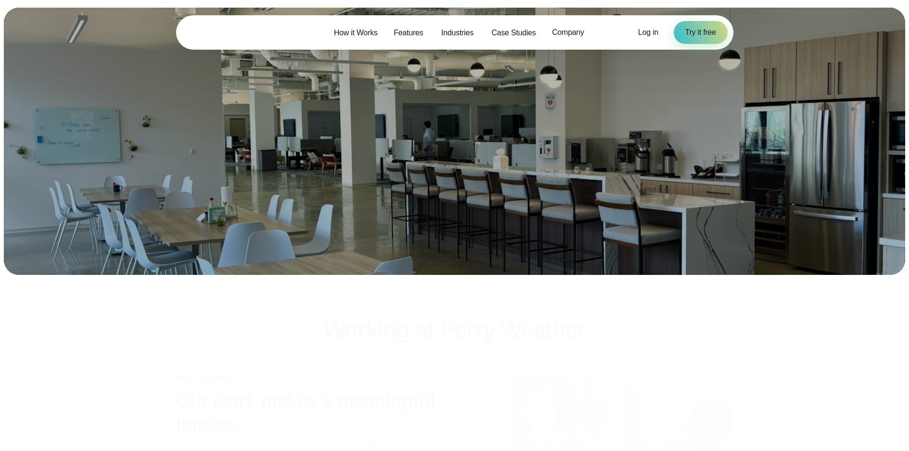 The width and height of the screenshot is (909, 451). I want to click on a: Try it free, so click(700, 32).